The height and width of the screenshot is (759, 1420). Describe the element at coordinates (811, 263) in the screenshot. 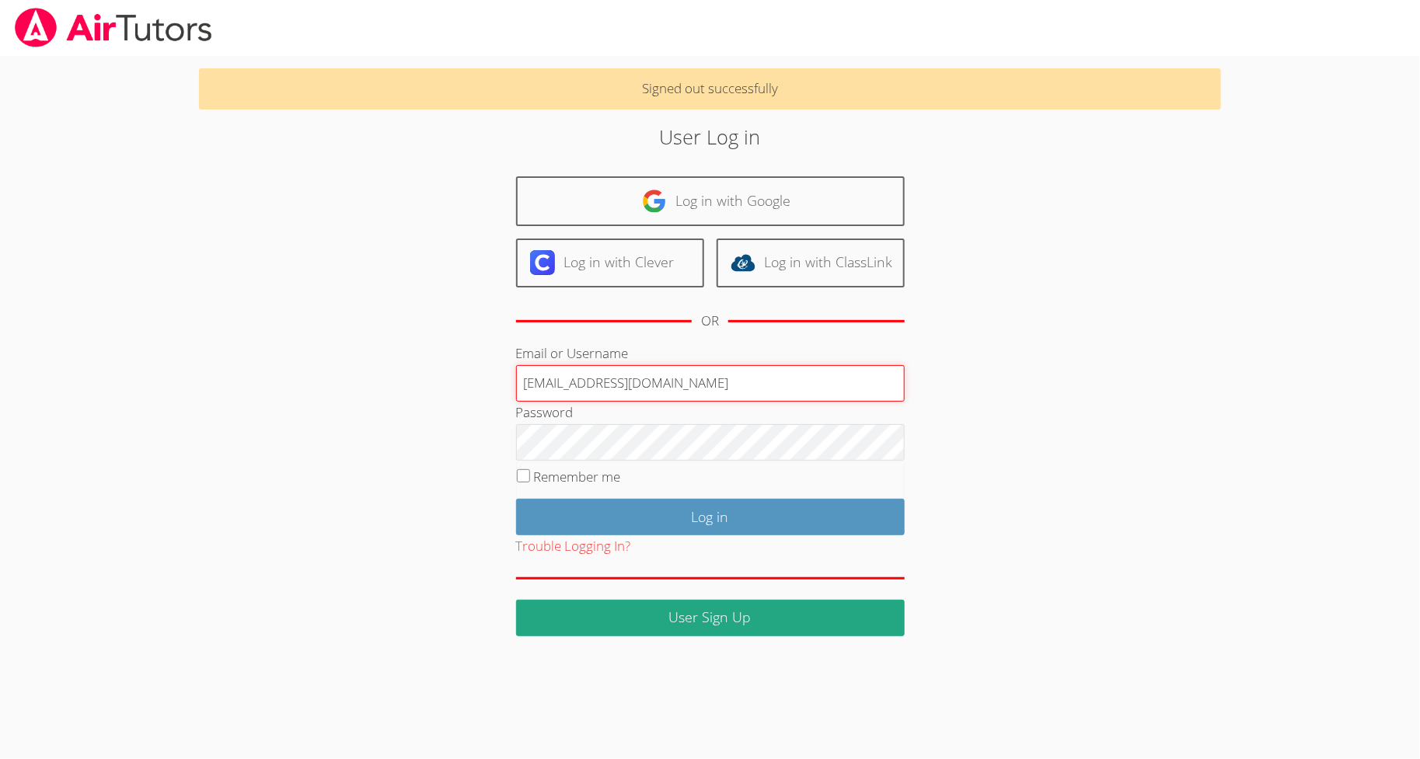

I see `a: Log in with ClassLink` at that location.